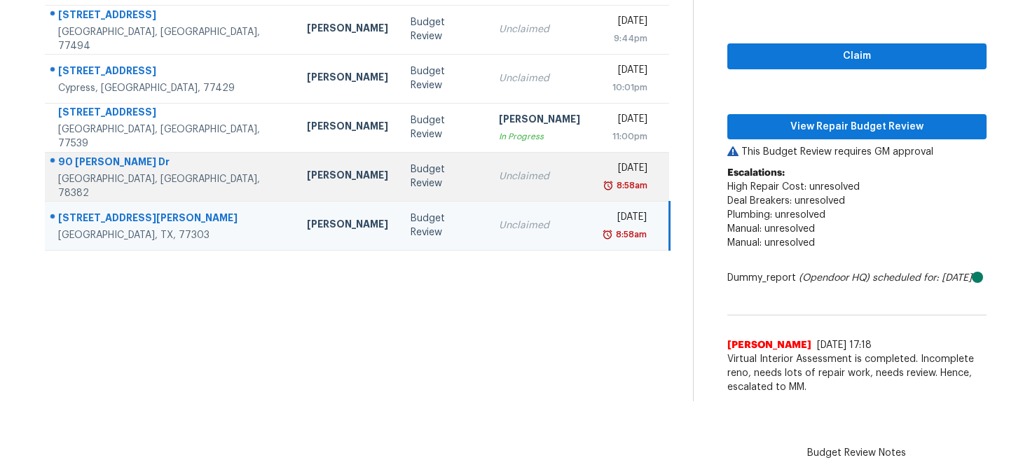 The image size is (1009, 460). Describe the element at coordinates (786, 201) in the screenshot. I see `span: Deal Breakers: unresolved` at that location.